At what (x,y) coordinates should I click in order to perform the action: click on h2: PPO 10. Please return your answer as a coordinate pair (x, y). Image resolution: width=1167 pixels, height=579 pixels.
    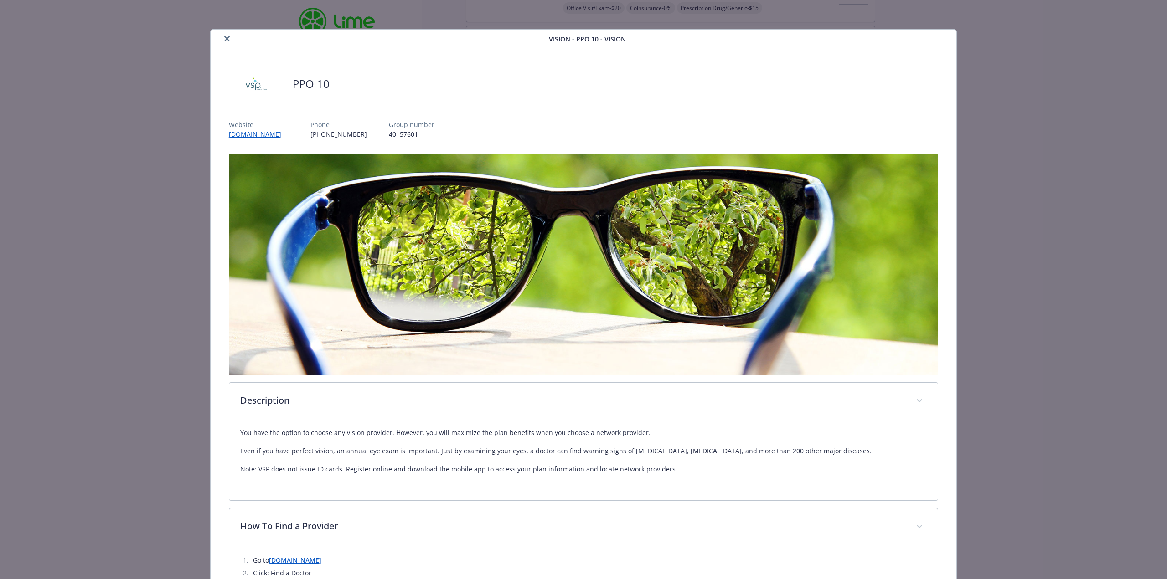
    Looking at the image, I should click on (311, 84).